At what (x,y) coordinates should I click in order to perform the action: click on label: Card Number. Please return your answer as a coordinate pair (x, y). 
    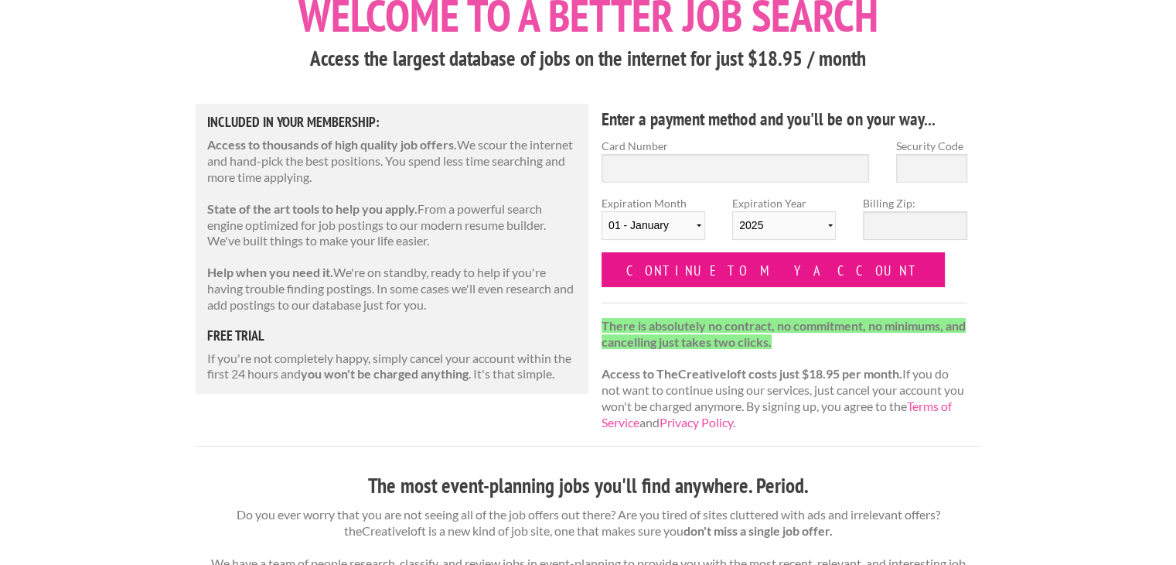
    Looking at the image, I should click on (736, 145).